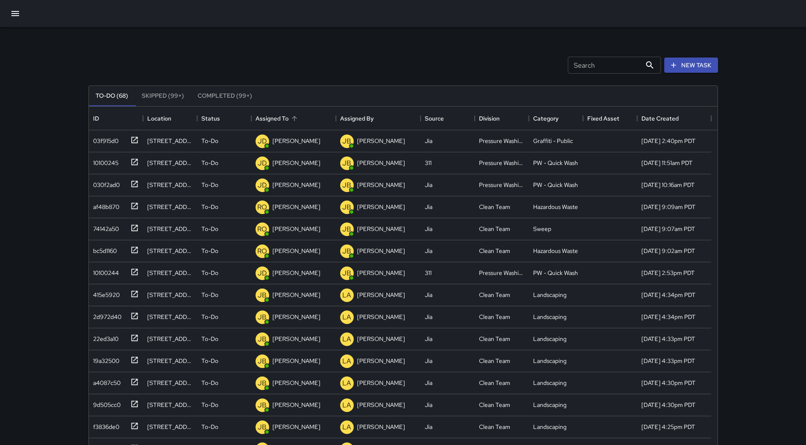 The image size is (806, 445). I want to click on div: 1658 Market Street, so click(170, 185).